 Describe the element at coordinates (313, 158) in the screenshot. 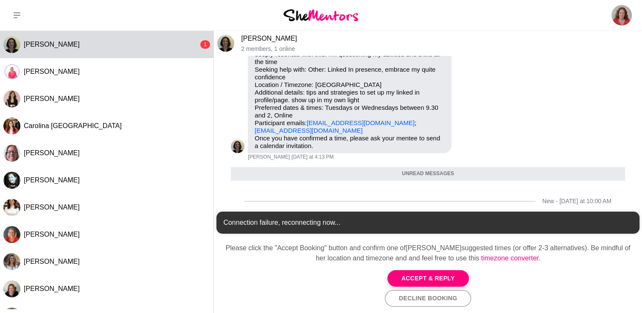

I see `time: 2025-10-01T03:13:16.964Z` at that location.